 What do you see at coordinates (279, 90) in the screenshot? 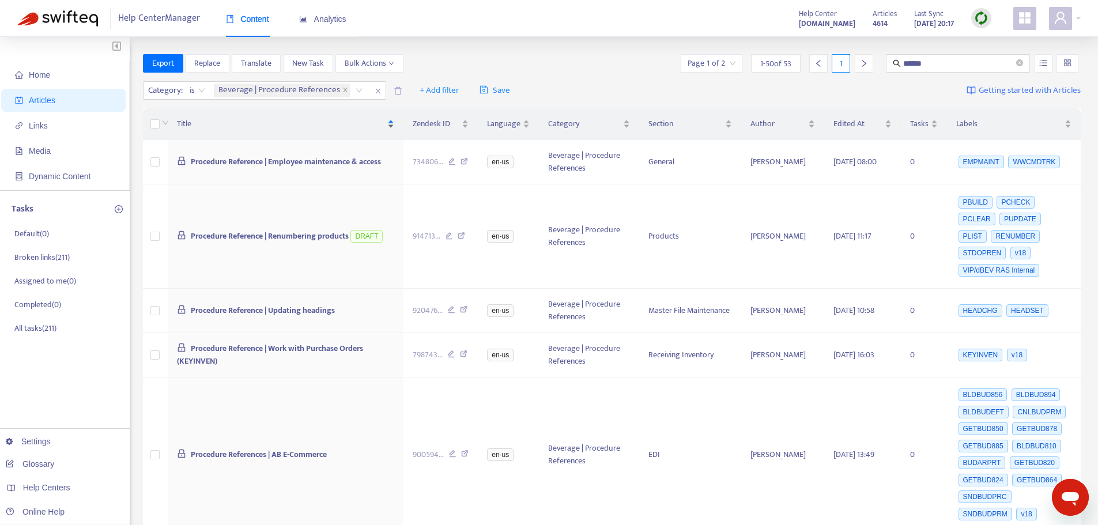
I see `span: Beverage | Procedure References` at bounding box center [279, 90].